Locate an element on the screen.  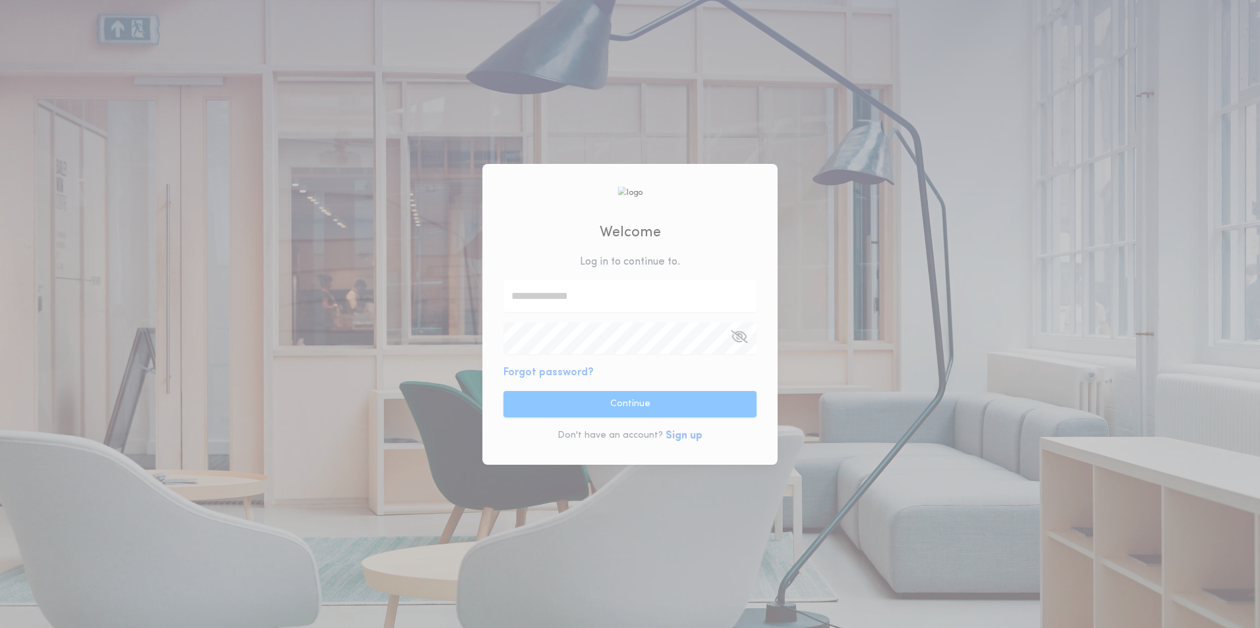
button: Continue is located at coordinates (630, 404).